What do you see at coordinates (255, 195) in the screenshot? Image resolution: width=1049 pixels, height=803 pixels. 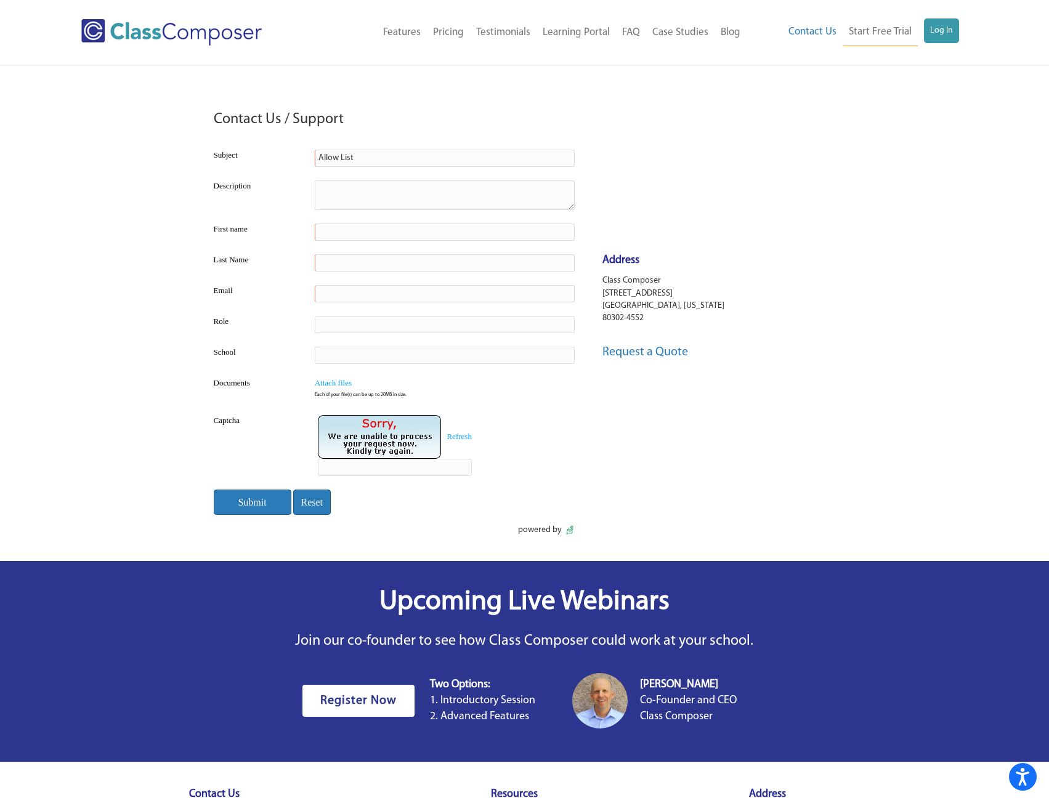 I see `td: Description` at bounding box center [255, 195].